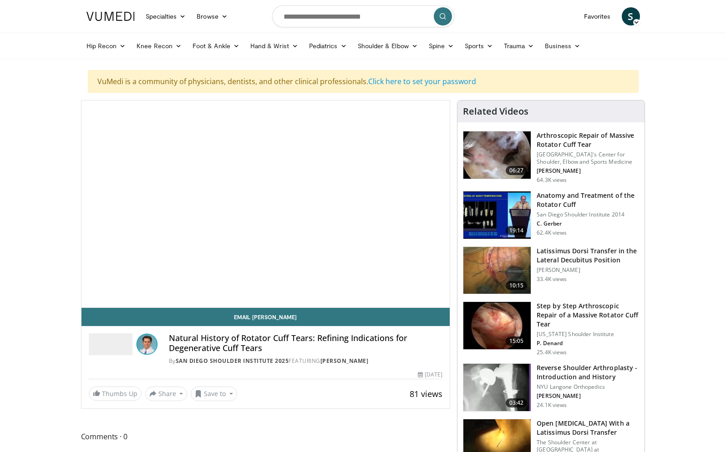  I want to click on p: NYU Langone Orthopedics, so click(588, 387).